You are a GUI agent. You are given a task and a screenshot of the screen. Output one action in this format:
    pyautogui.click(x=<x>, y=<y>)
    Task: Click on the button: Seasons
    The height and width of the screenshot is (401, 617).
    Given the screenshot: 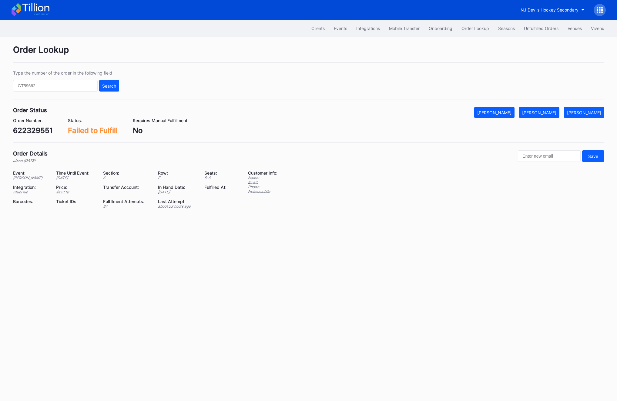 What is the action you would take?
    pyautogui.click(x=507, y=28)
    